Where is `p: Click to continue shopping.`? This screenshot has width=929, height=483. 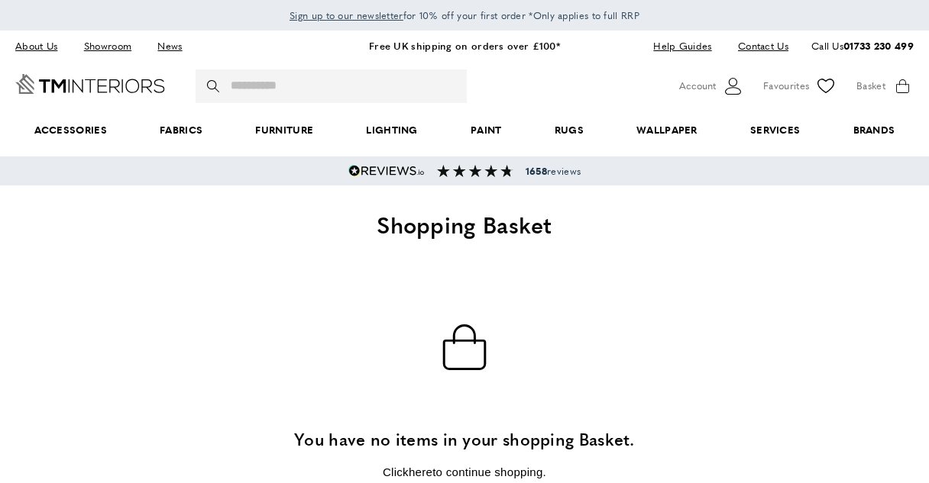
p: Click to continue shopping. is located at coordinates (464, 473).